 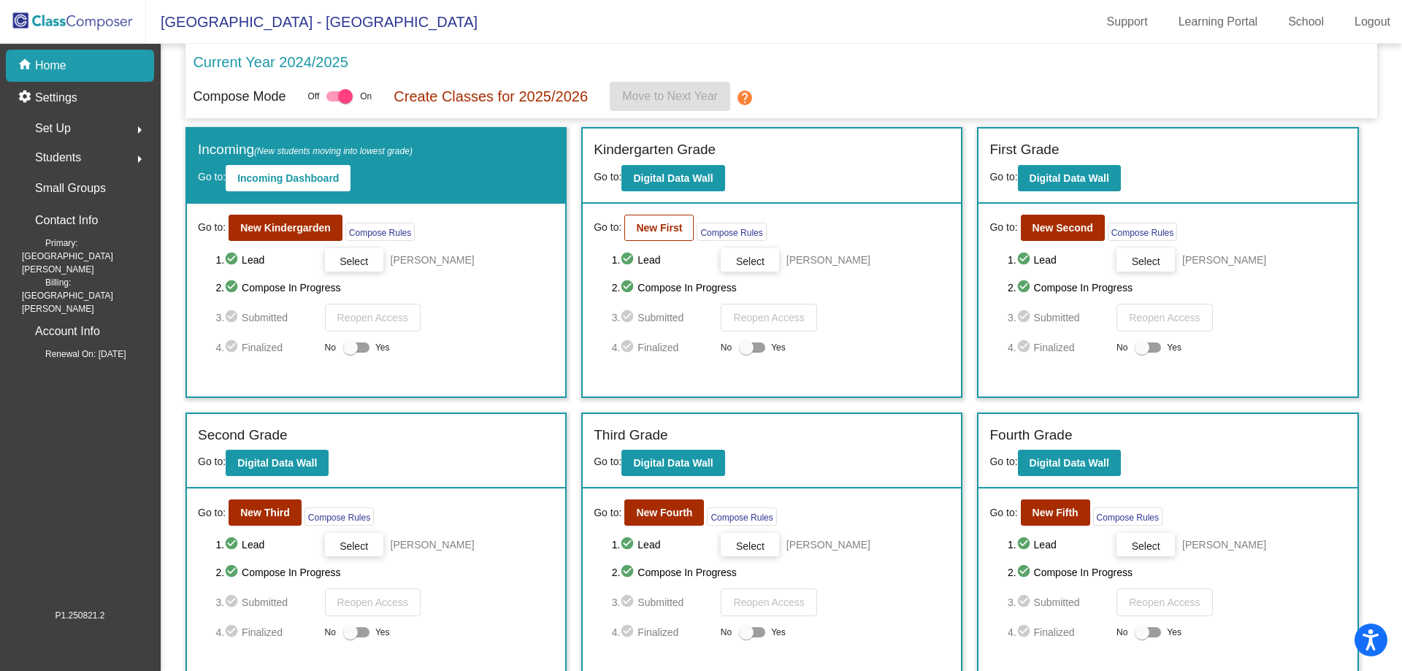 I want to click on label: First Grade, so click(x=1024, y=150).